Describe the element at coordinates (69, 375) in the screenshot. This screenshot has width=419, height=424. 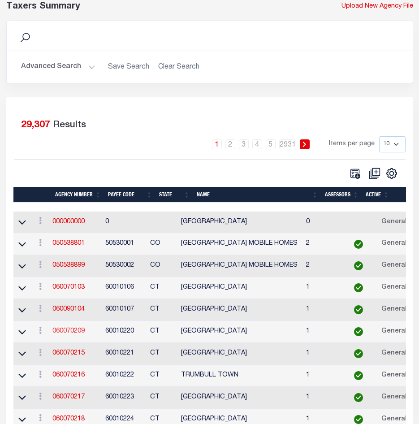
I see `a: 060070216` at that location.